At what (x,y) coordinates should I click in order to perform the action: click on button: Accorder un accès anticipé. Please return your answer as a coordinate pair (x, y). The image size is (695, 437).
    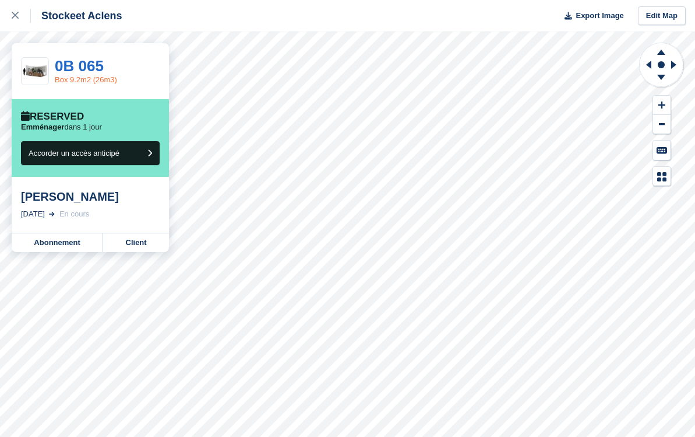
    Looking at the image, I should click on (90, 153).